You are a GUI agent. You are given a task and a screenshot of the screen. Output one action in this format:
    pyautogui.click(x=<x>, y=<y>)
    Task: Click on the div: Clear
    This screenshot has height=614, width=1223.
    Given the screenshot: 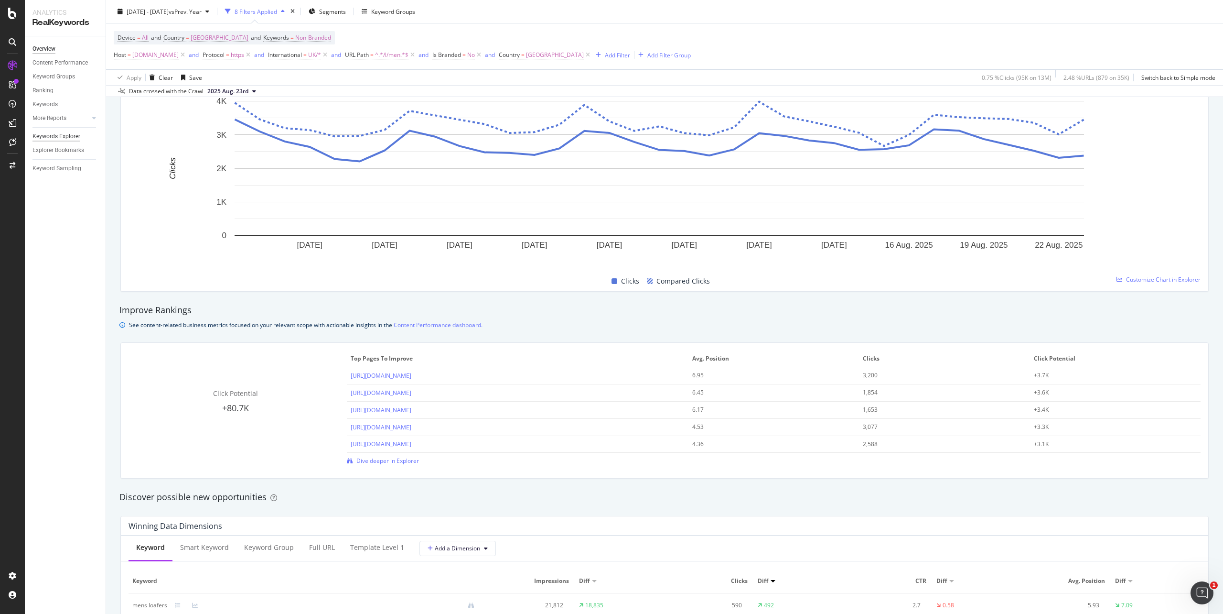 What is the action you would take?
    pyautogui.click(x=166, y=77)
    